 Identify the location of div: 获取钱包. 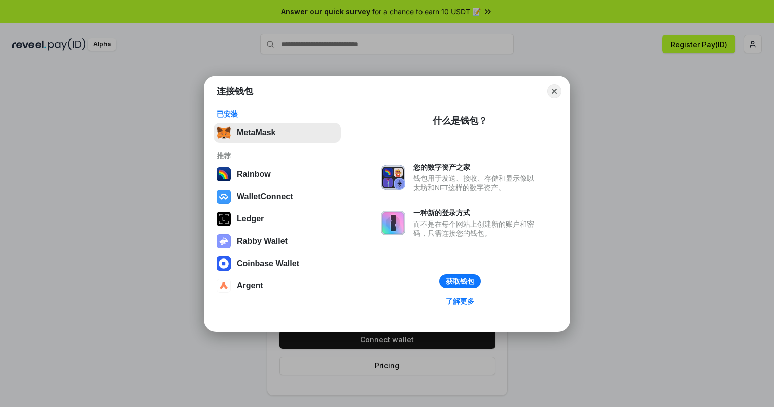
(460, 281).